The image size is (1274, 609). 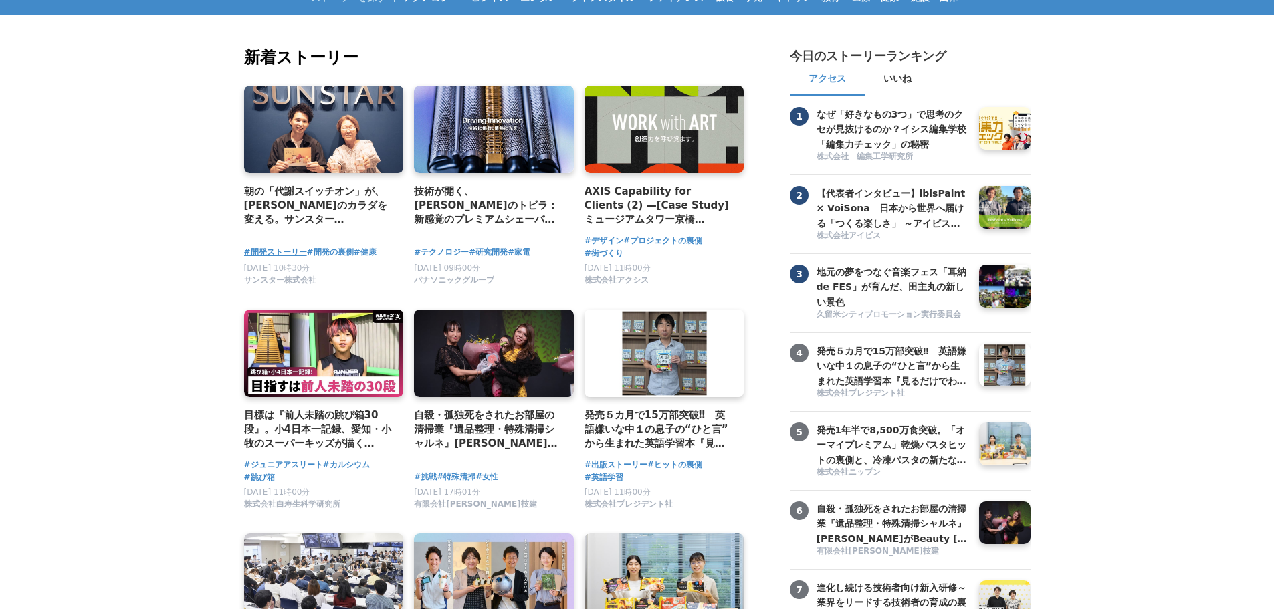 What do you see at coordinates (487, 477) in the screenshot?
I see `a: #女性` at bounding box center [487, 477].